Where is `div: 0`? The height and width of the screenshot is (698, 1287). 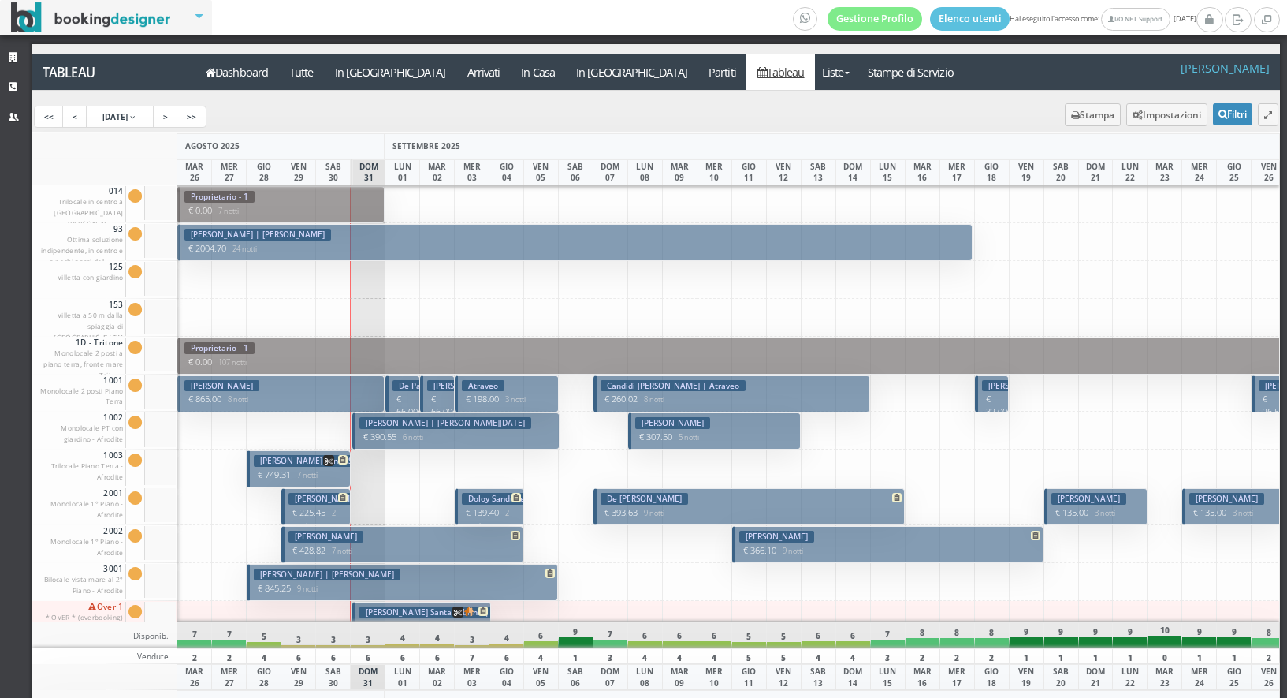 div: 0 is located at coordinates (1164, 656).